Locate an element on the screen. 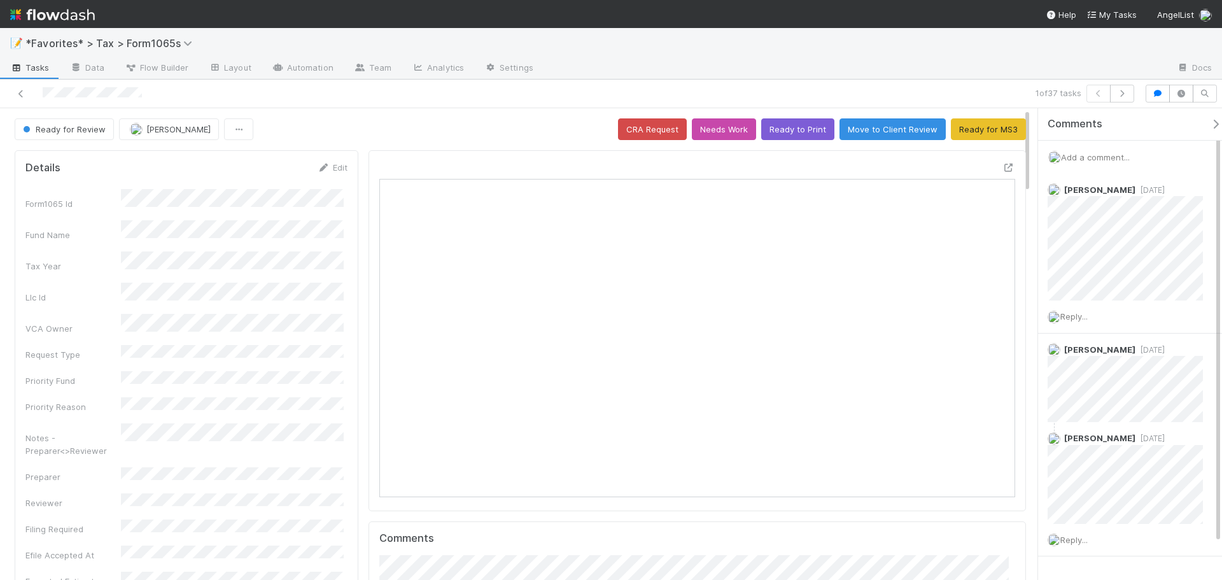 This screenshot has height=580, width=1222. div: Fund Name is located at coordinates (73, 235).